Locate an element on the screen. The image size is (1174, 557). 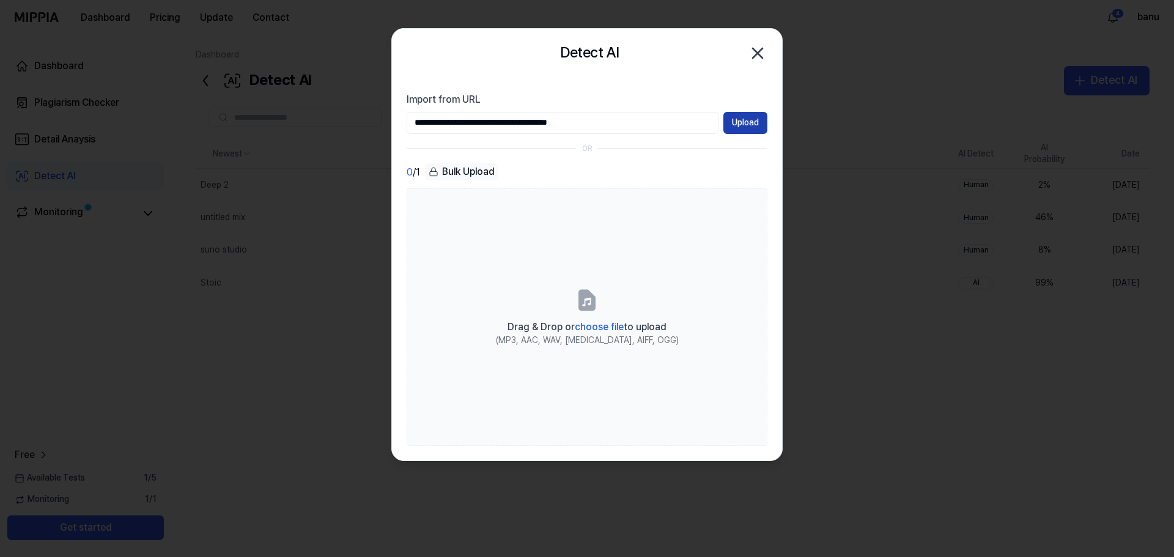
button: Bulk Upload is located at coordinates (461, 172).